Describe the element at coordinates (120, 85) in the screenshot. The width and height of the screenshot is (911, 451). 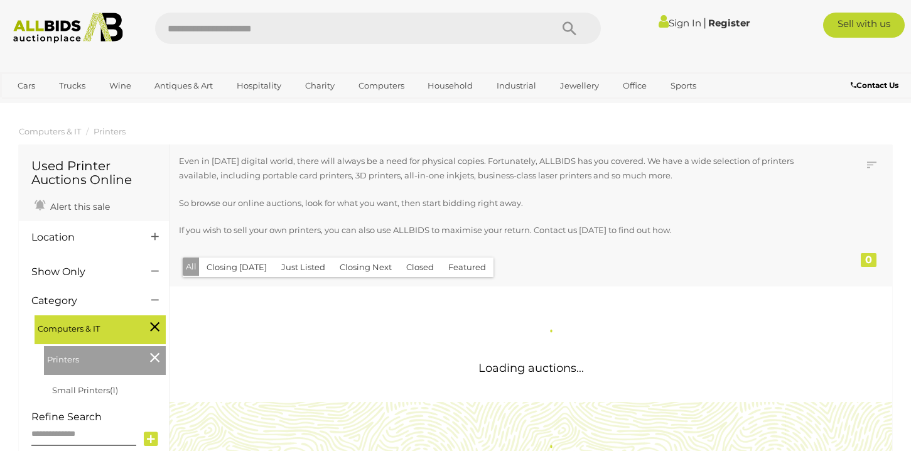
I see `a: Wine` at that location.